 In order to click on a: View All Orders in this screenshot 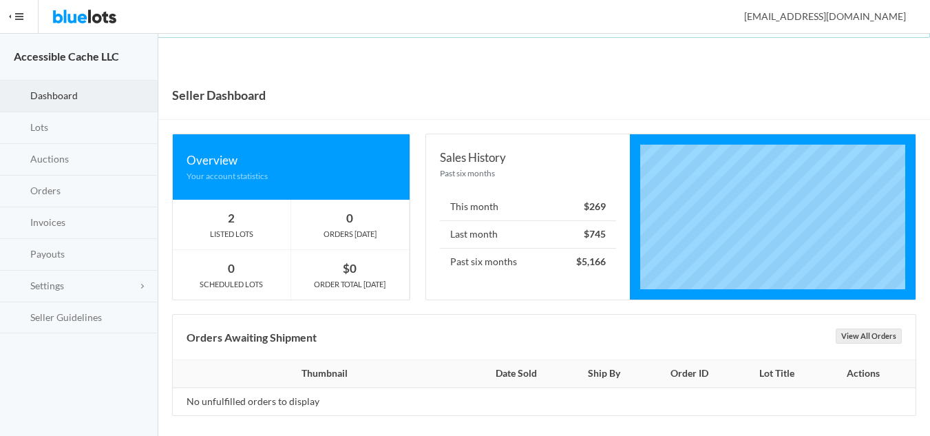, I will do `click(869, 336)`.